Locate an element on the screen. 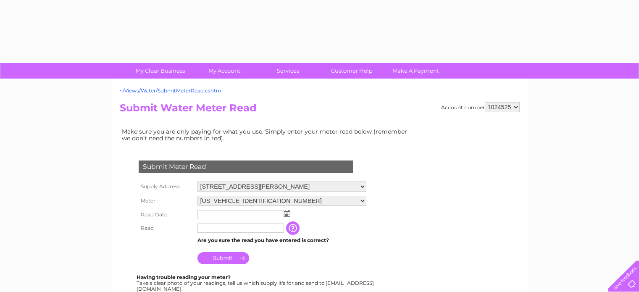 This screenshot has width=639, height=292. a: Make A Payment is located at coordinates (415, 71).